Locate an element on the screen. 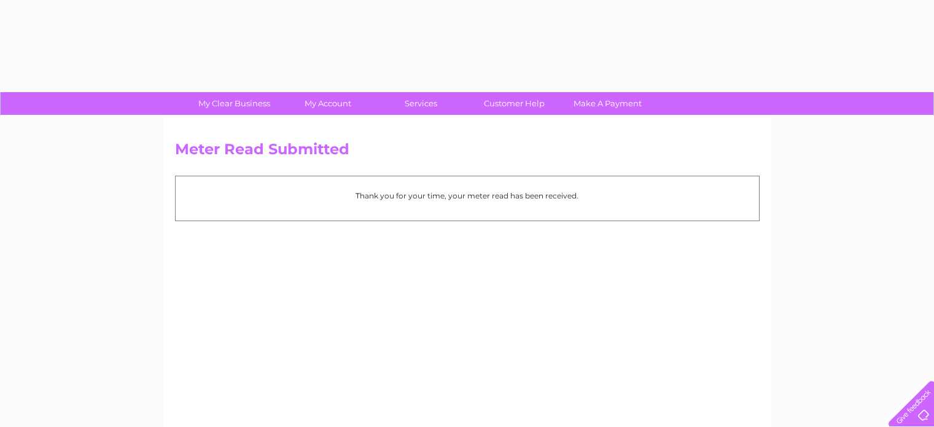  a: Customer Help is located at coordinates (514, 103).